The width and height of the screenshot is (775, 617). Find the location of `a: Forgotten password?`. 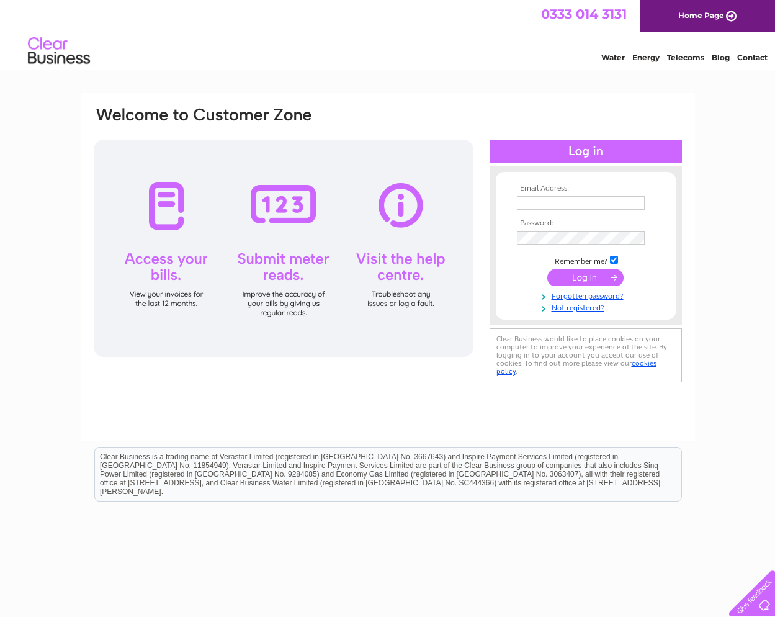

a: Forgotten password? is located at coordinates (587, 295).